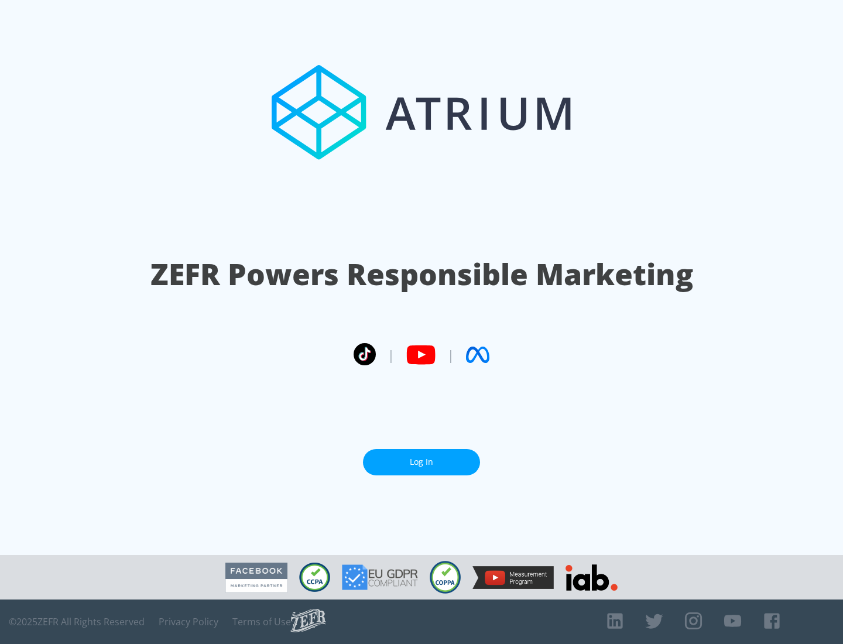 The image size is (843, 644). I want to click on a: Privacy Policy, so click(189, 622).